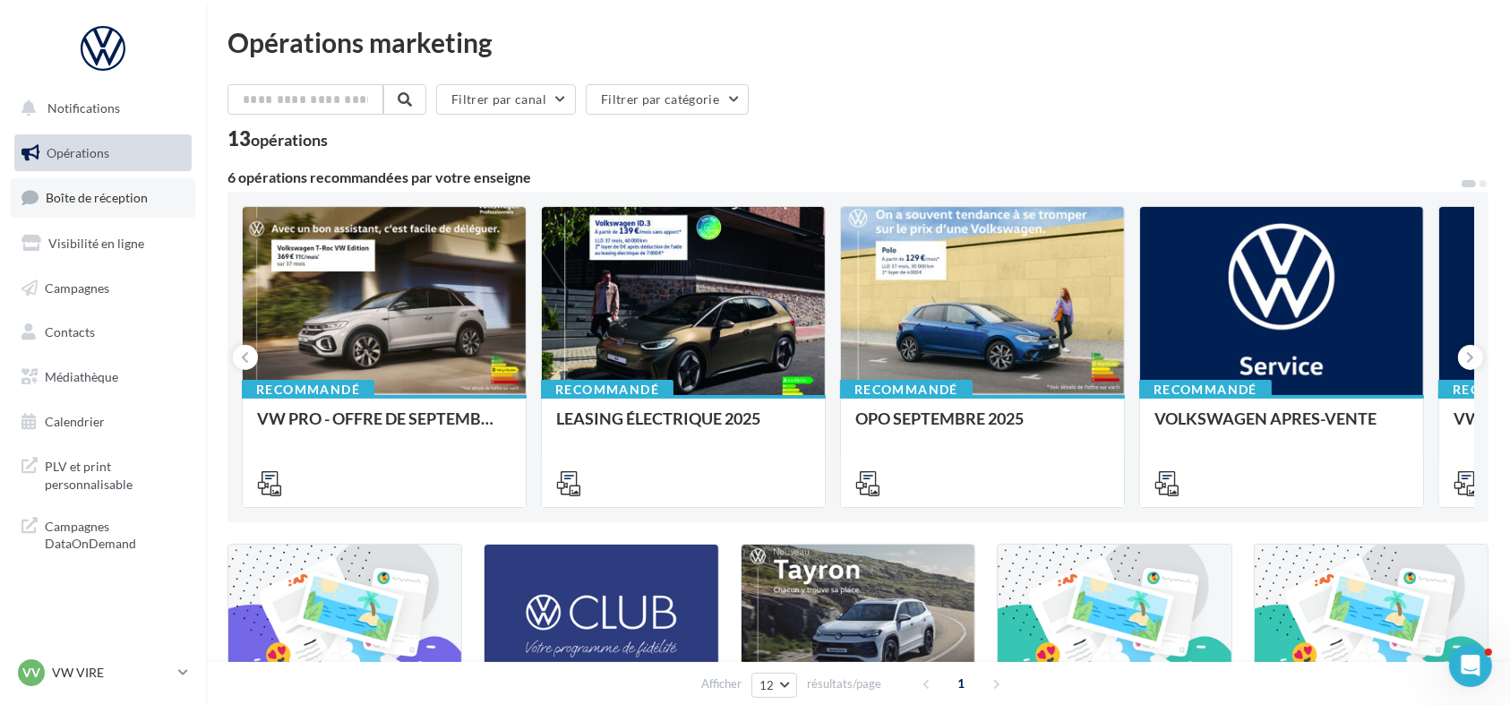 Image resolution: width=1510 pixels, height=705 pixels. Describe the element at coordinates (982, 427) in the screenshot. I see `div: OPO SEPTEMBRE 2025` at that location.